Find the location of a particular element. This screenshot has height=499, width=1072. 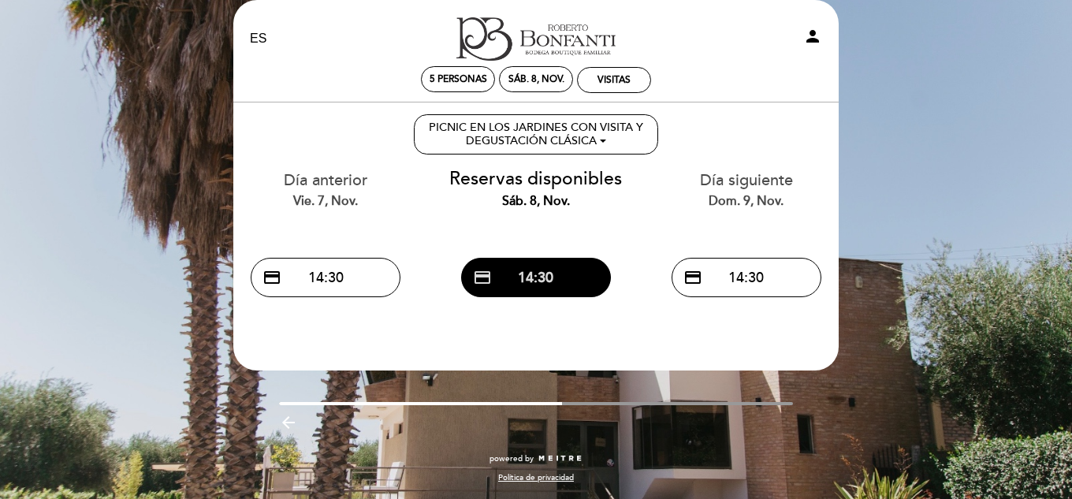

button: PICNIC EN LOS JARDINES CON VISITA Y DEGUSTACIÓN CLÁSICA is located at coordinates (536, 134).